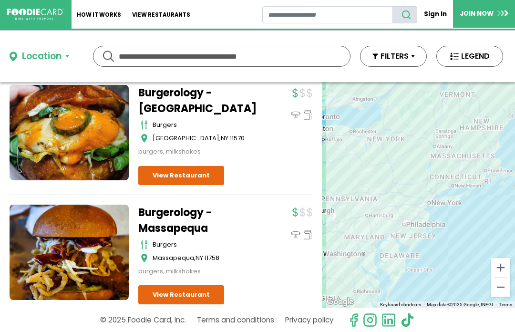  I want to click on button: Zoom in, so click(500, 267).